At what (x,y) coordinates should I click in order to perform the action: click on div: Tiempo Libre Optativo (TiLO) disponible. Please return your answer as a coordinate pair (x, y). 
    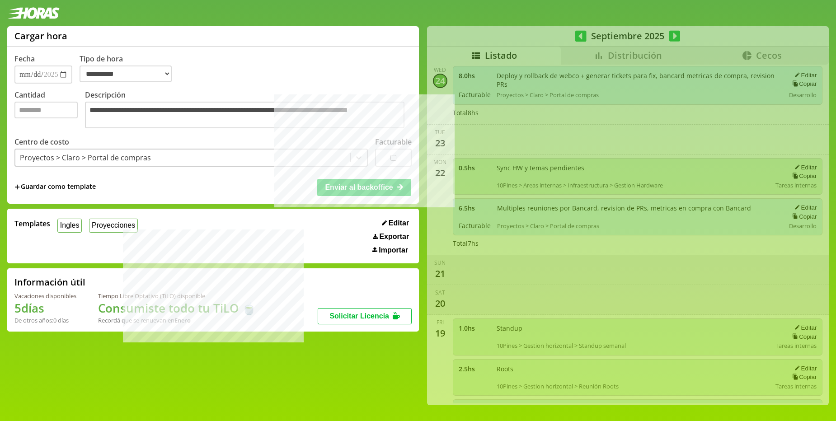
    Looking at the image, I should click on (177, 296).